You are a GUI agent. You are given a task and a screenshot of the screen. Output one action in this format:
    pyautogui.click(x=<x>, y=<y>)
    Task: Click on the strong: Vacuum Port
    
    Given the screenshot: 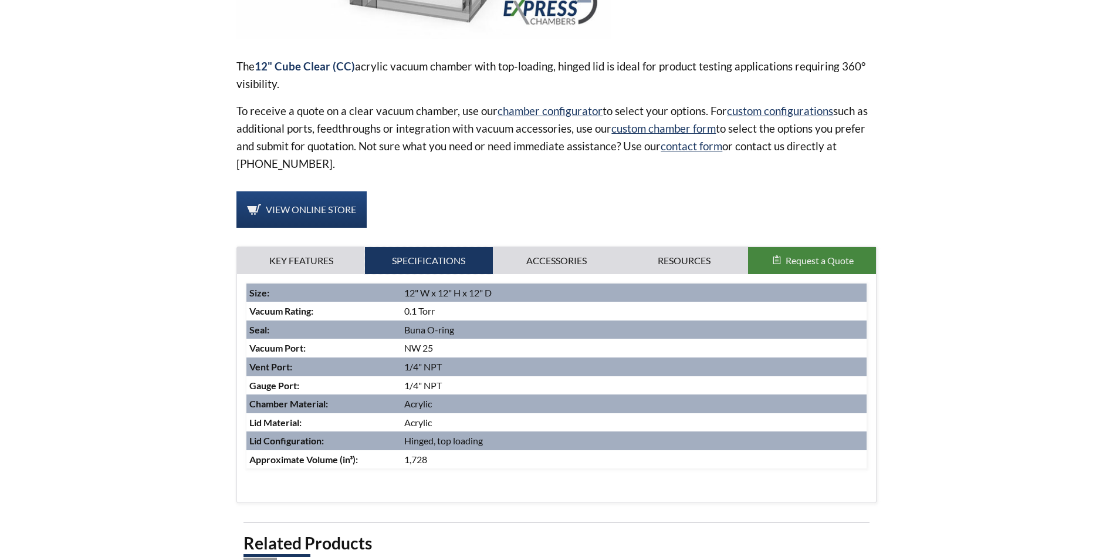 What is the action you would take?
    pyautogui.click(x=276, y=347)
    